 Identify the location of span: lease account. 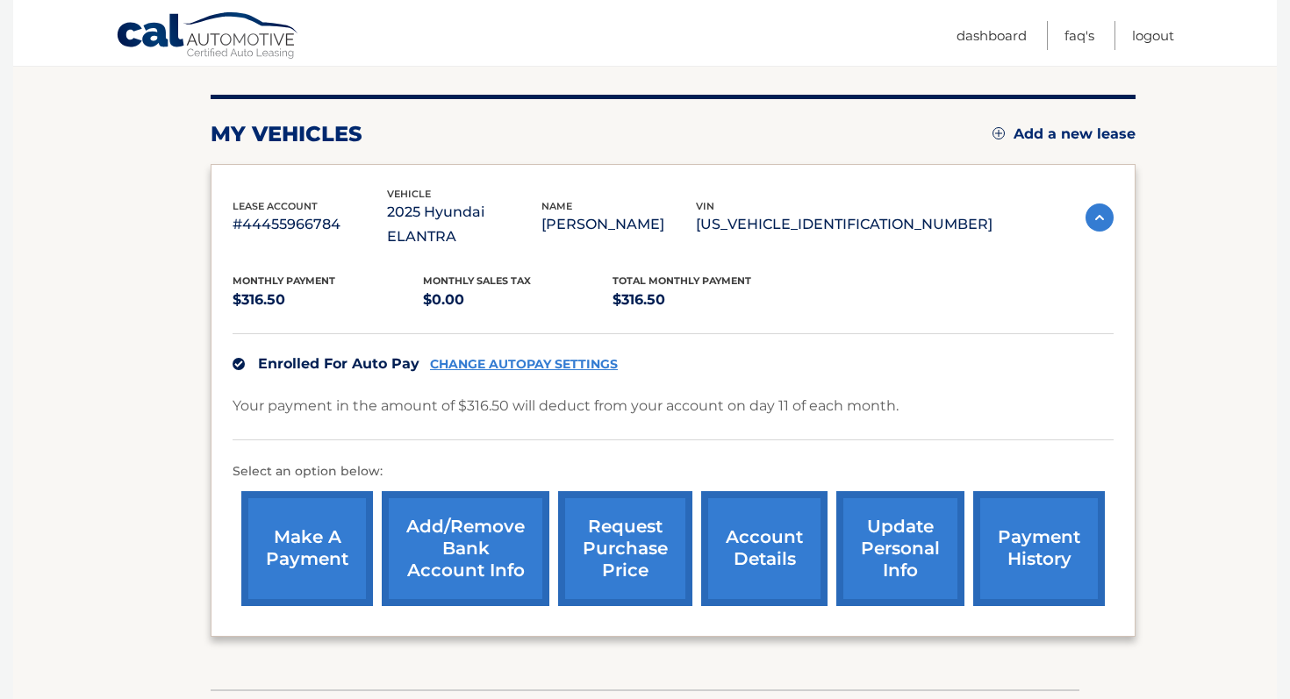
(275, 206).